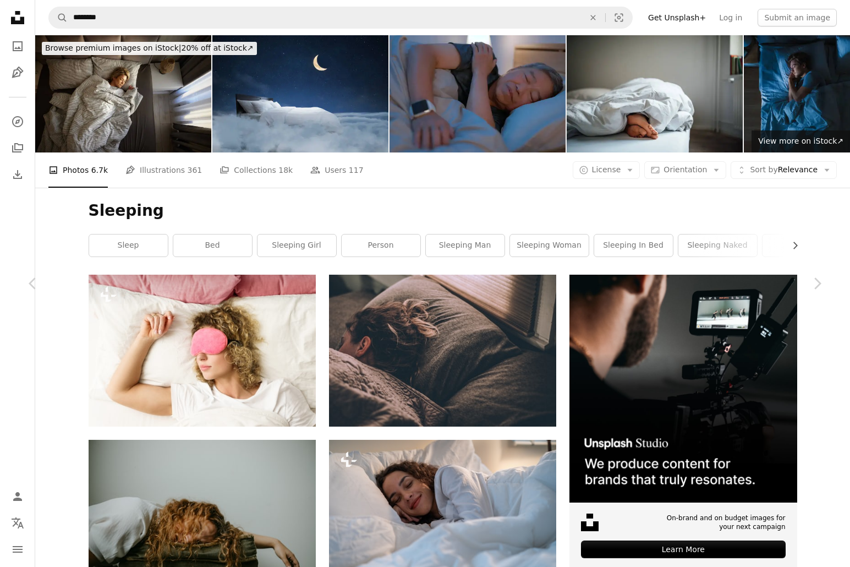  Describe the element at coordinates (465, 245) in the screenshot. I see `a: sleeping man` at that location.